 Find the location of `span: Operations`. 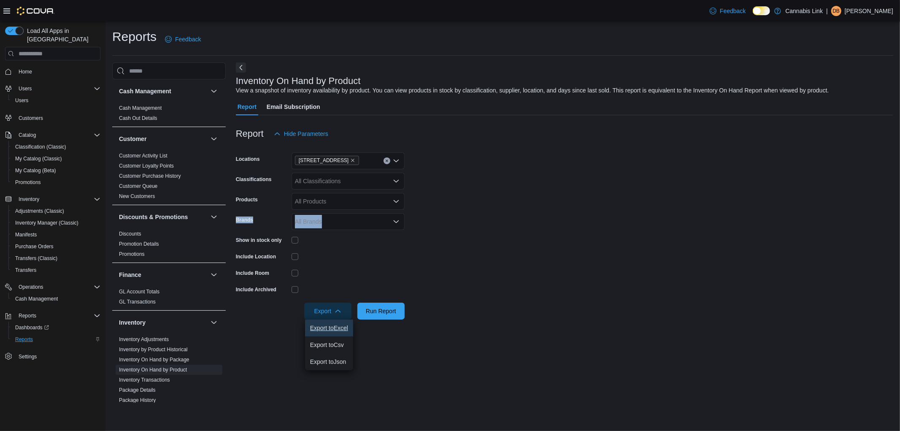

span: Operations is located at coordinates (31, 287).